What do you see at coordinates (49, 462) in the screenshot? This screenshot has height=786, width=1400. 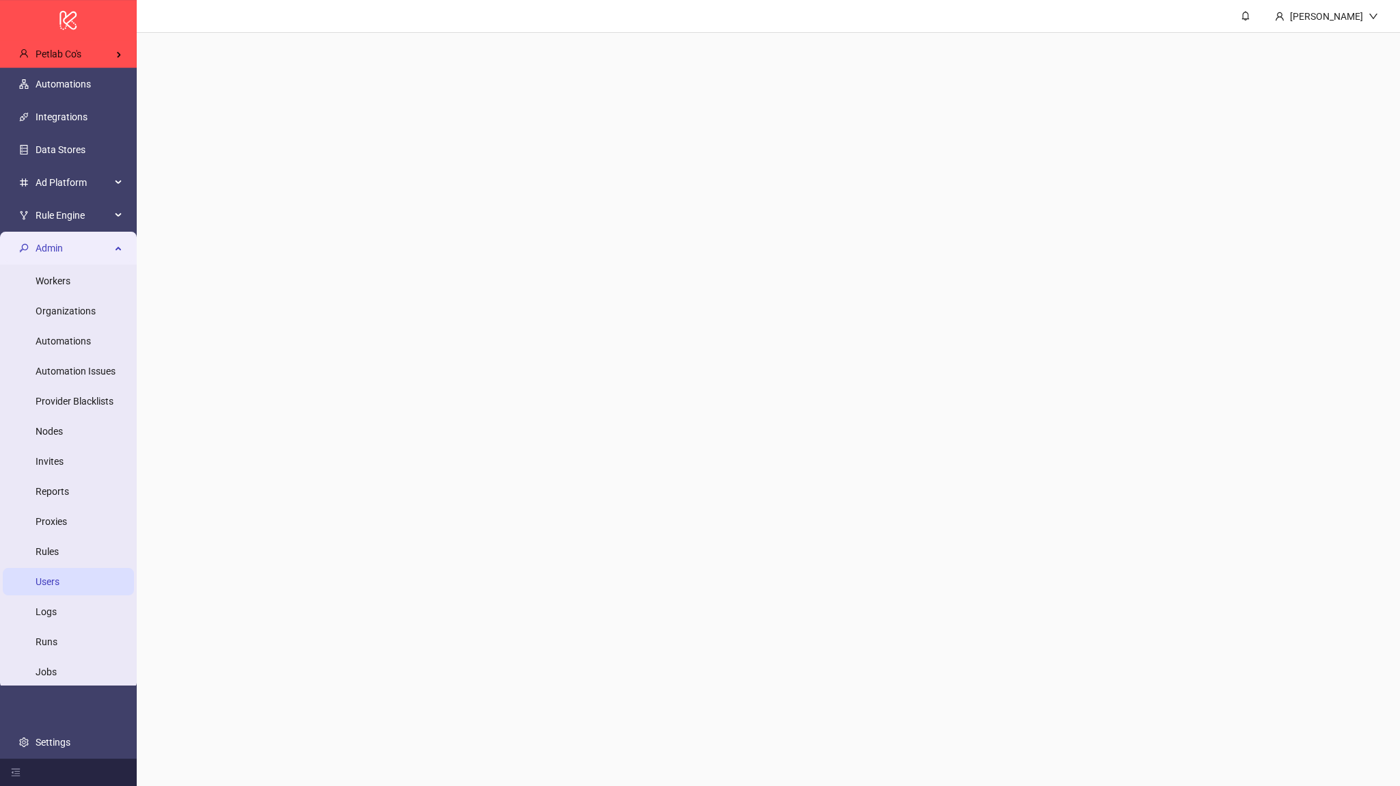 I see `a: Invites` at bounding box center [49, 462].